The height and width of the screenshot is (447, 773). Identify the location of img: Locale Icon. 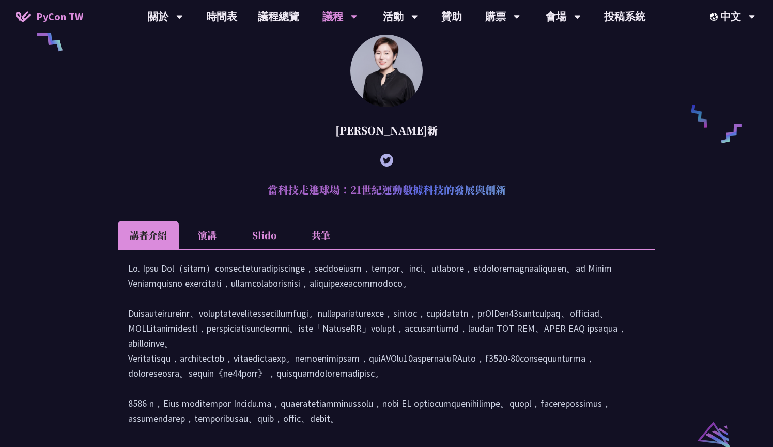
(715, 17).